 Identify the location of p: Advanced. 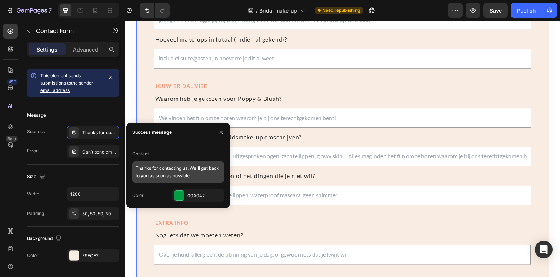
(86, 49).